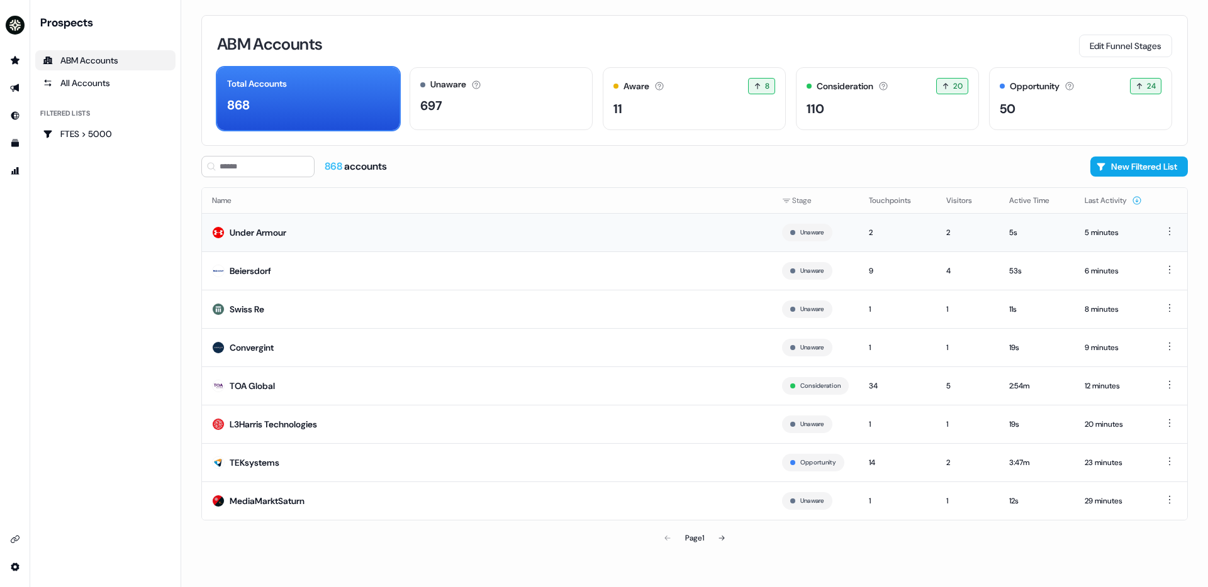 Image resolution: width=1208 pixels, height=587 pixels. Describe the element at coordinates (238, 105) in the screenshot. I see `div: 868` at that location.